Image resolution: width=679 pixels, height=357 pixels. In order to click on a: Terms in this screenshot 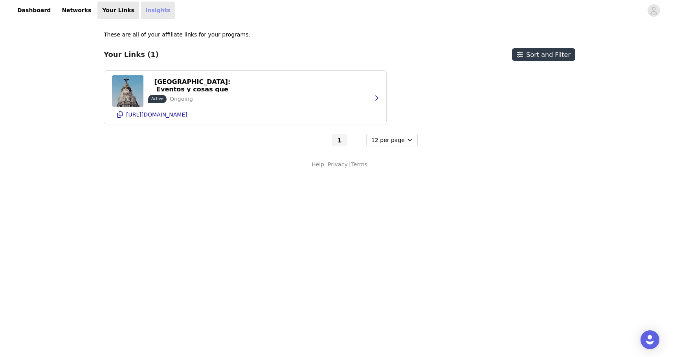, I will do `click(359, 165)`.